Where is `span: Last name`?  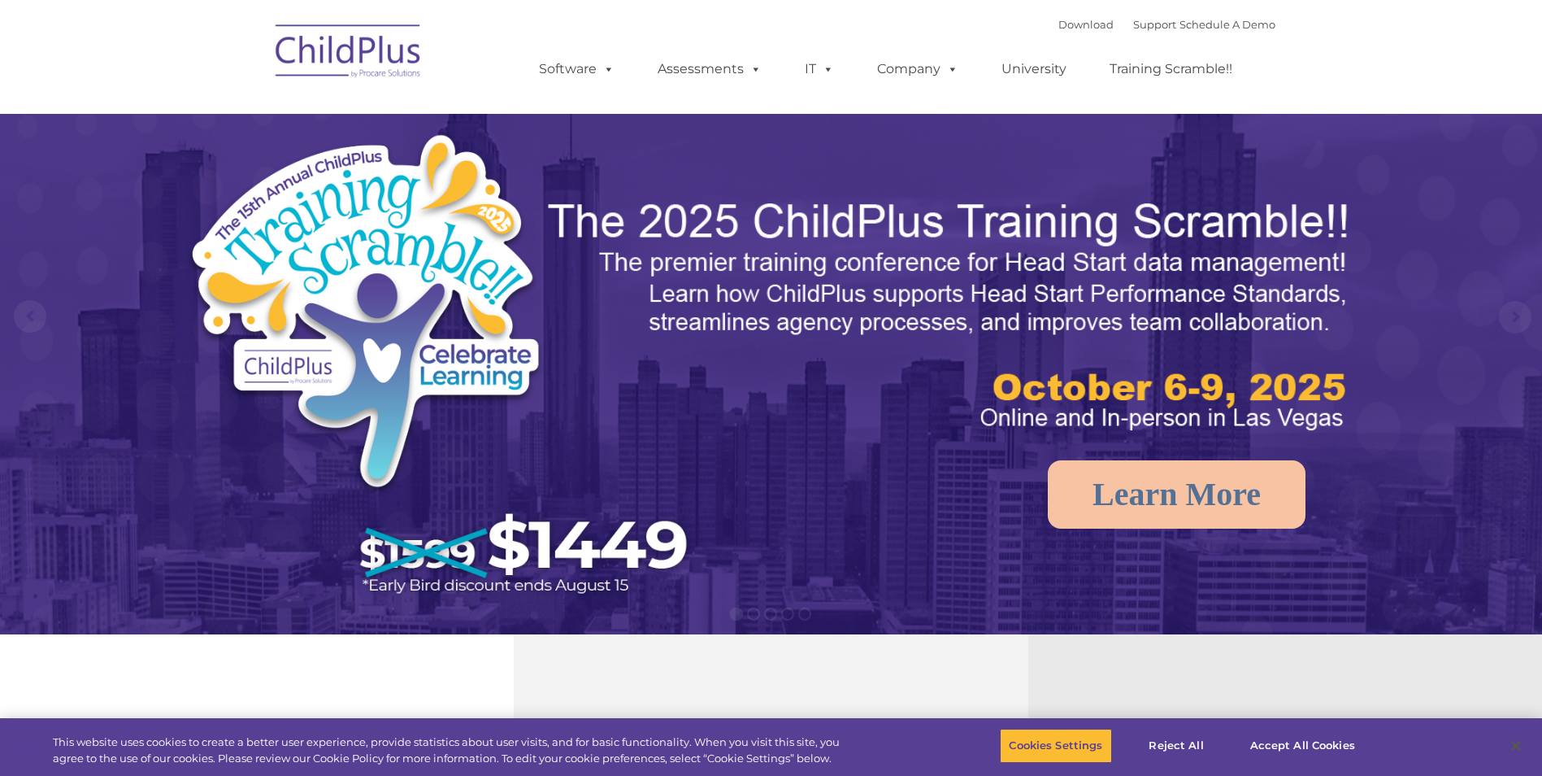 span: Last name is located at coordinates (250, 113).